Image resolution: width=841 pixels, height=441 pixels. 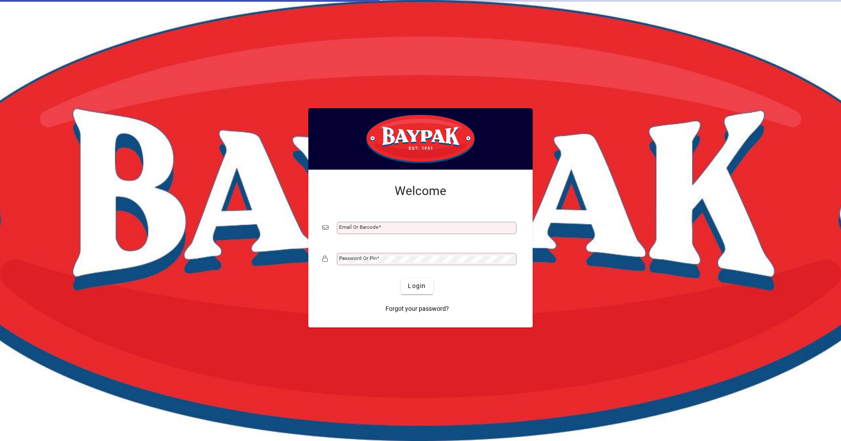 What do you see at coordinates (417, 308) in the screenshot?
I see `span: Forgot your password?` at bounding box center [417, 308].